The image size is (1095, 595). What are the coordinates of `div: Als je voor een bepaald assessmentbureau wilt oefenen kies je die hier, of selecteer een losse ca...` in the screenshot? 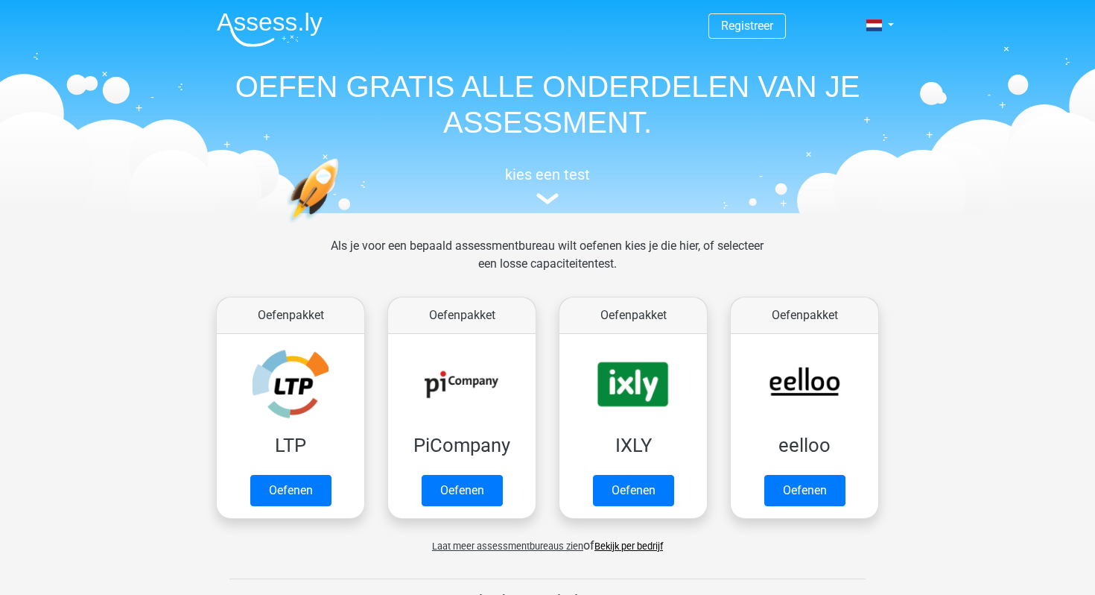 It's located at (547, 264).